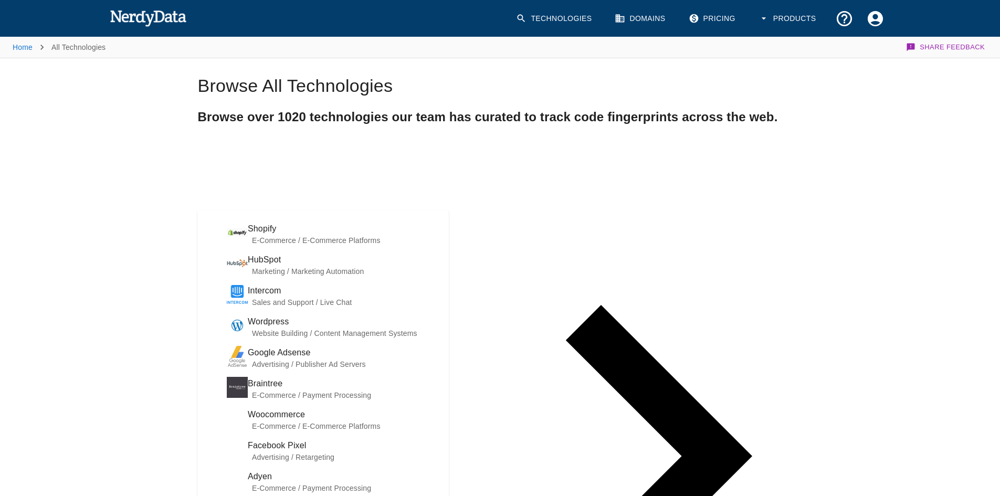  I want to click on h2: Browse over 1020 technologies our team has curated to track code fingerprints across the web., so click(488, 117).